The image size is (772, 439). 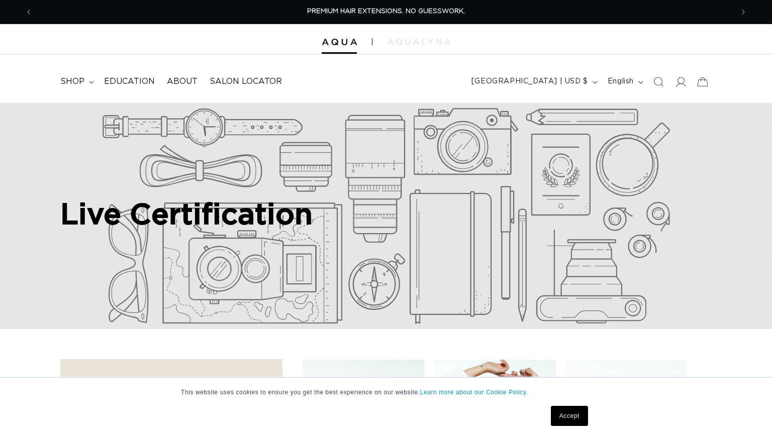 What do you see at coordinates (621, 81) in the screenshot?
I see `span: English` at bounding box center [621, 81].